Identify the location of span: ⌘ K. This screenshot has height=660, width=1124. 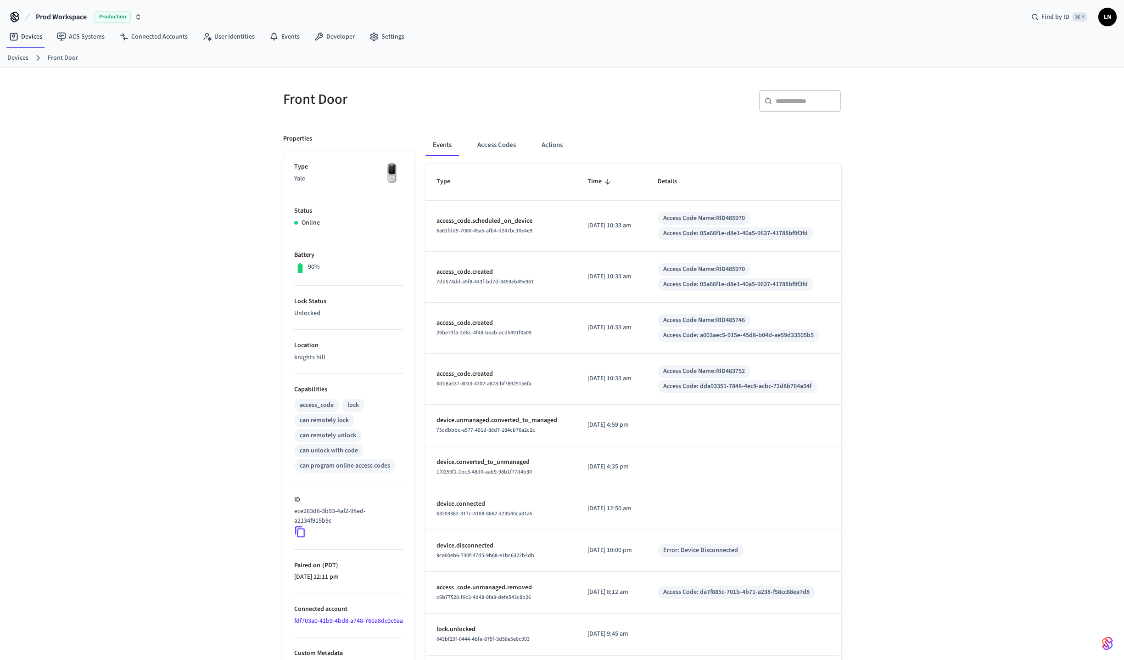
(1080, 17).